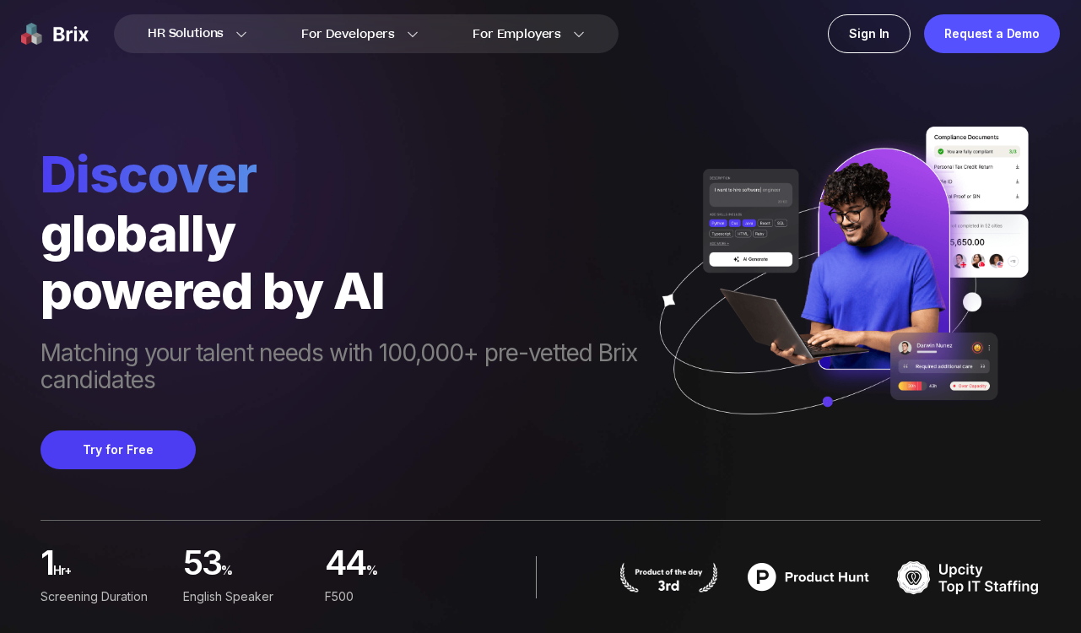 The height and width of the screenshot is (633, 1081). Describe the element at coordinates (339, 233) in the screenshot. I see `div: globally` at that location.